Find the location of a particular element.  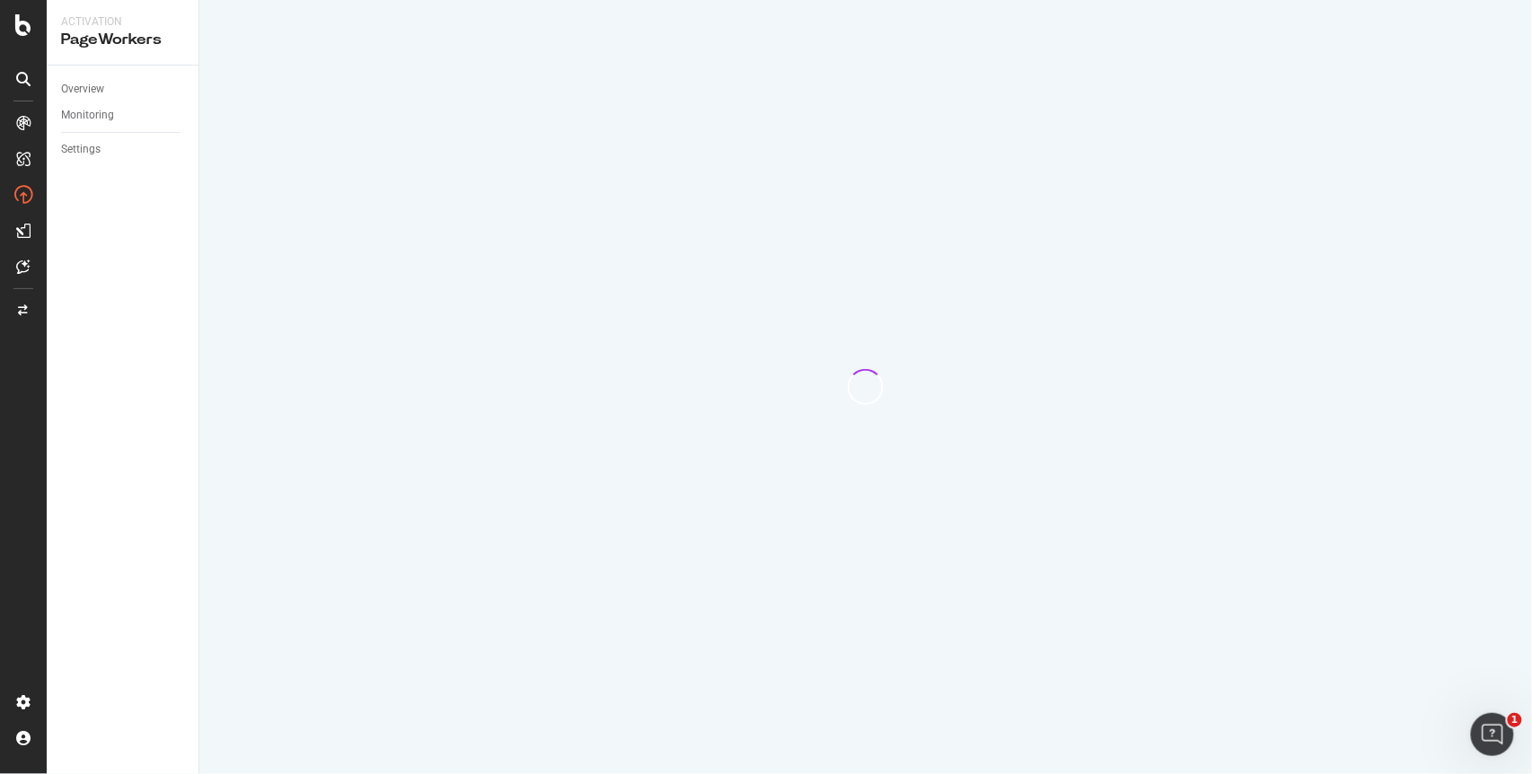

div: Monitoring is located at coordinates (87, 115).